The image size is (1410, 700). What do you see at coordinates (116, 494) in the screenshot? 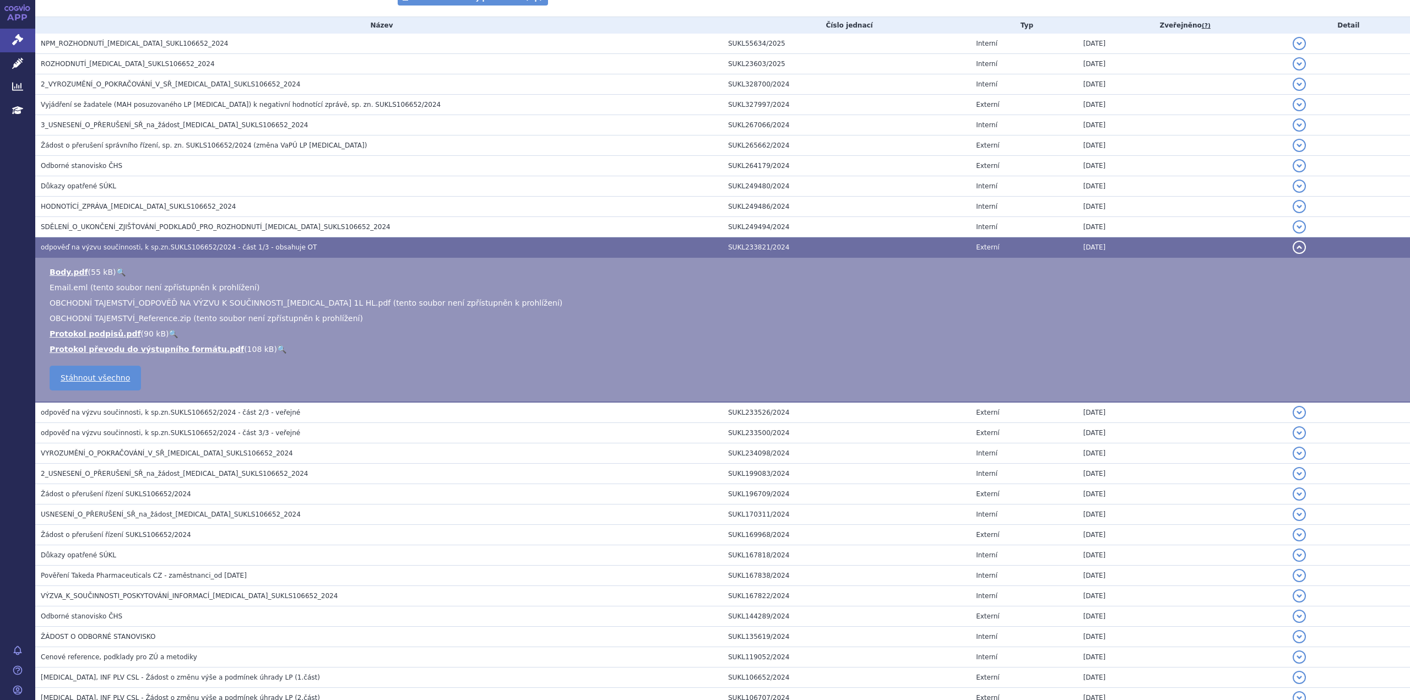
I see `span: Žádost o přerušení řízení SUKLS106652/2024` at bounding box center [116, 494].